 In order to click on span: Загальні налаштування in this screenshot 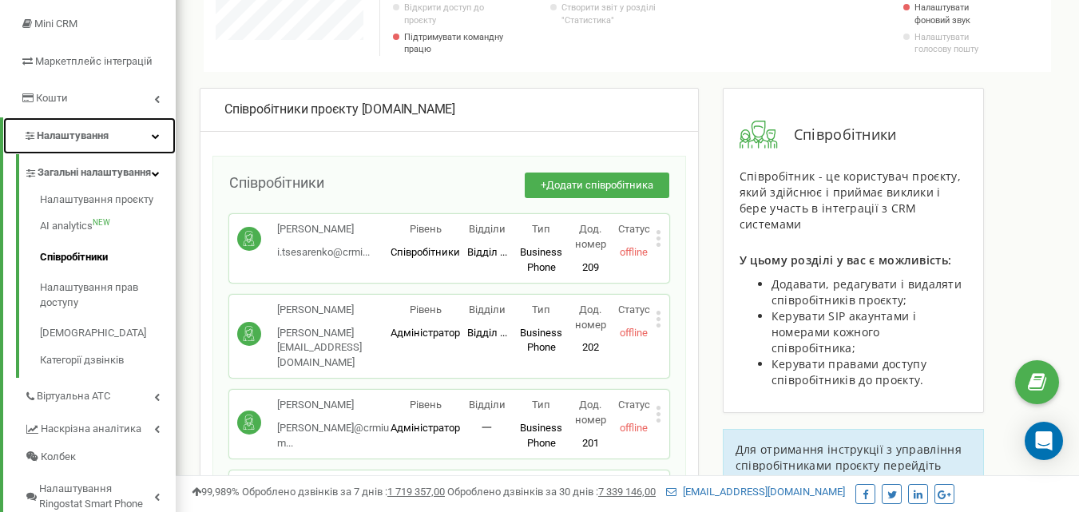, I will do `click(94, 173)`.